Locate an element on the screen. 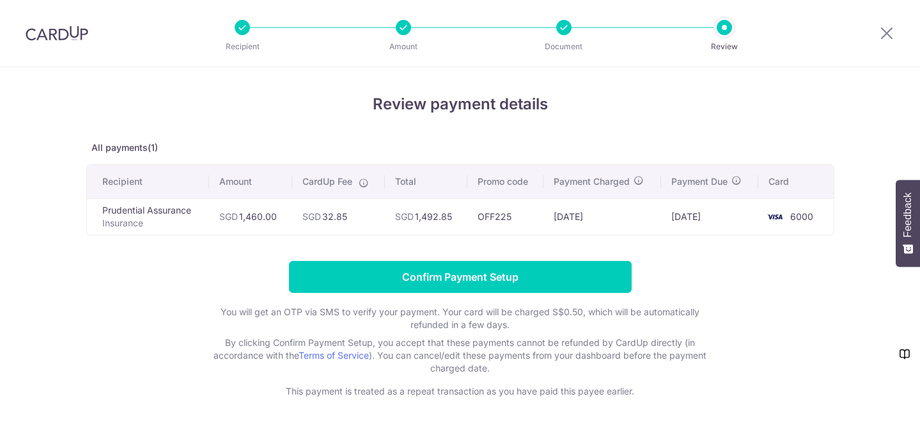 The image size is (920, 447). td: 1,492.85 is located at coordinates (426, 216).